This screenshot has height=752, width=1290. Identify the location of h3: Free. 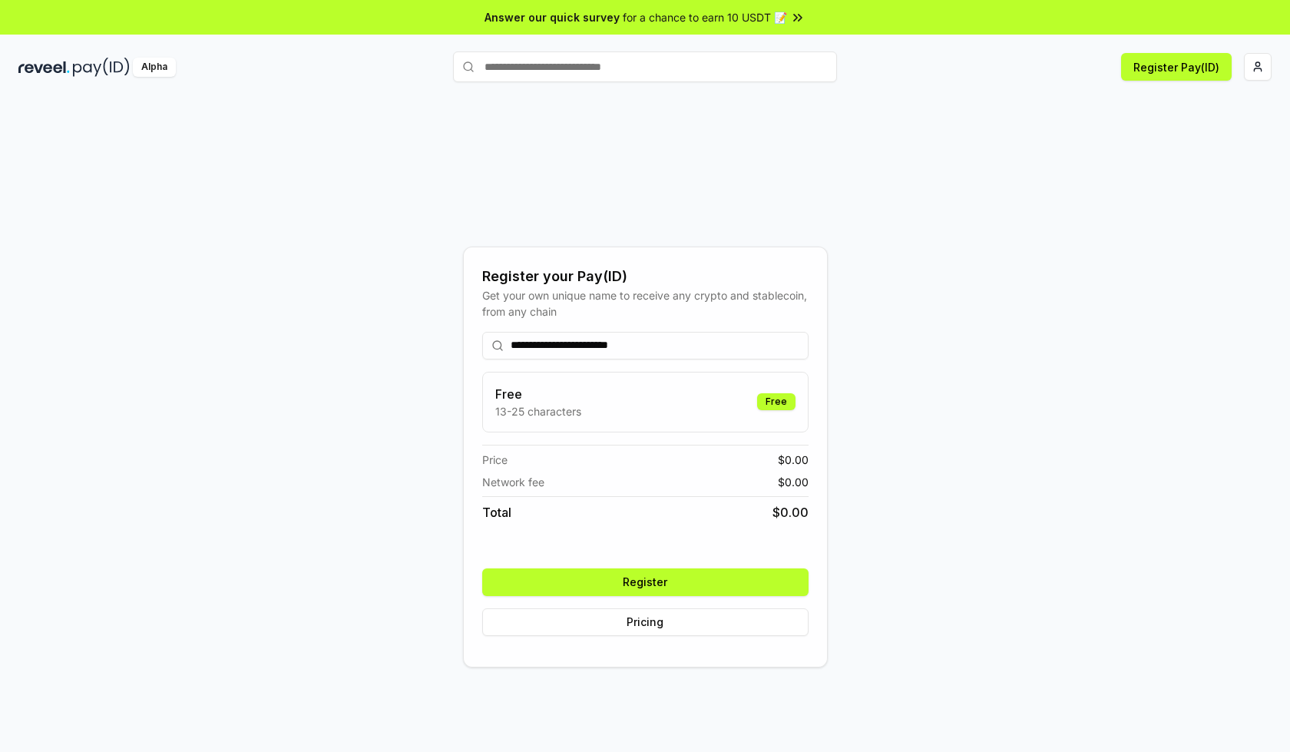
(538, 394).